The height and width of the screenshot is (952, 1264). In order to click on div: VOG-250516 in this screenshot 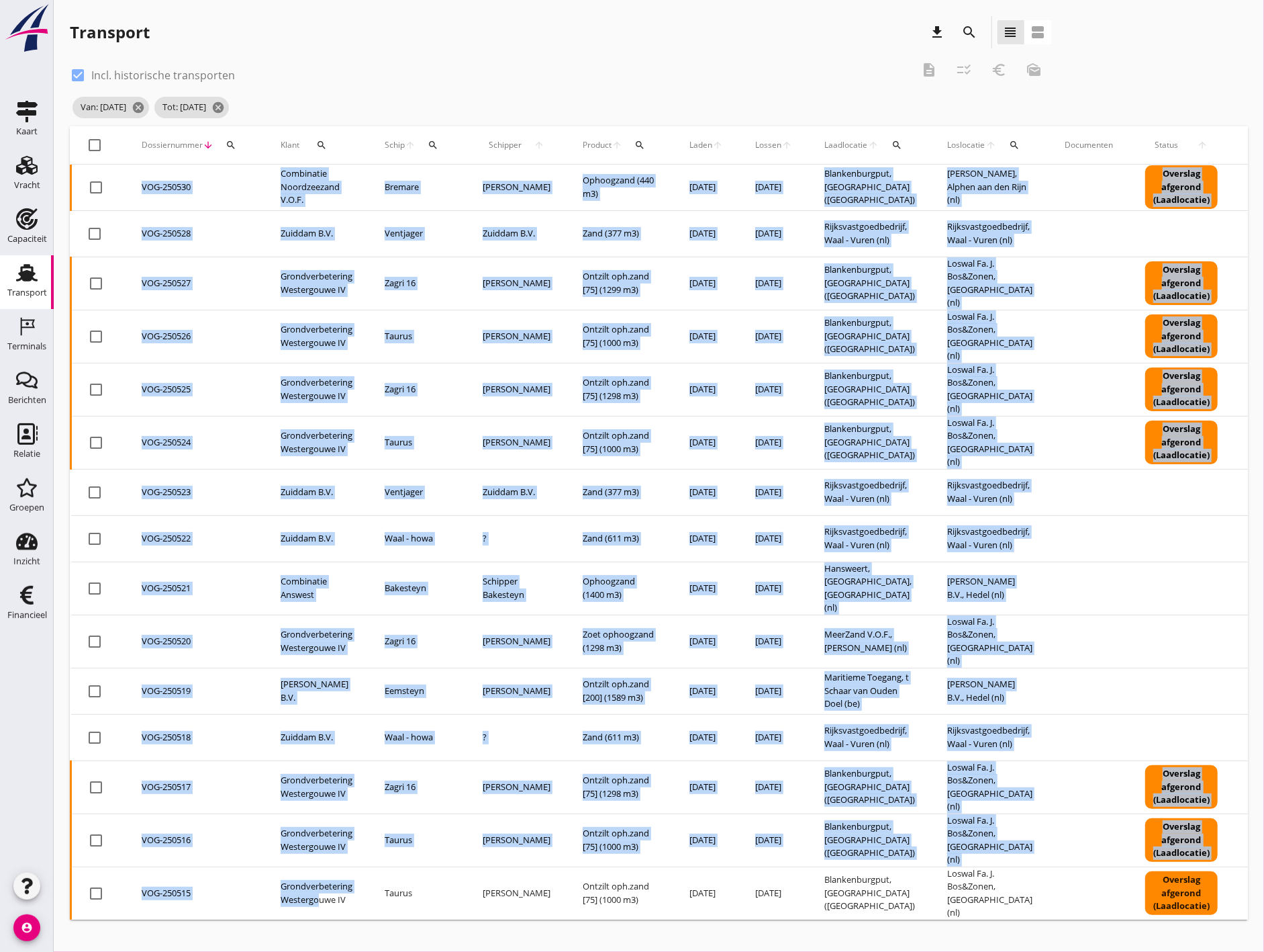, I will do `click(195, 840)`.